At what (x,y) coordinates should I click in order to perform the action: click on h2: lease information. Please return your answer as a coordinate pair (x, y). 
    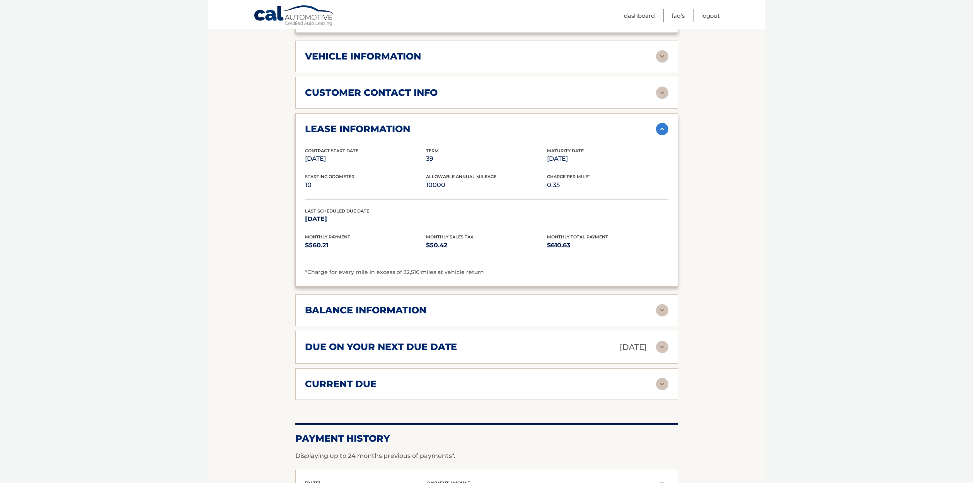
    Looking at the image, I should click on (358, 129).